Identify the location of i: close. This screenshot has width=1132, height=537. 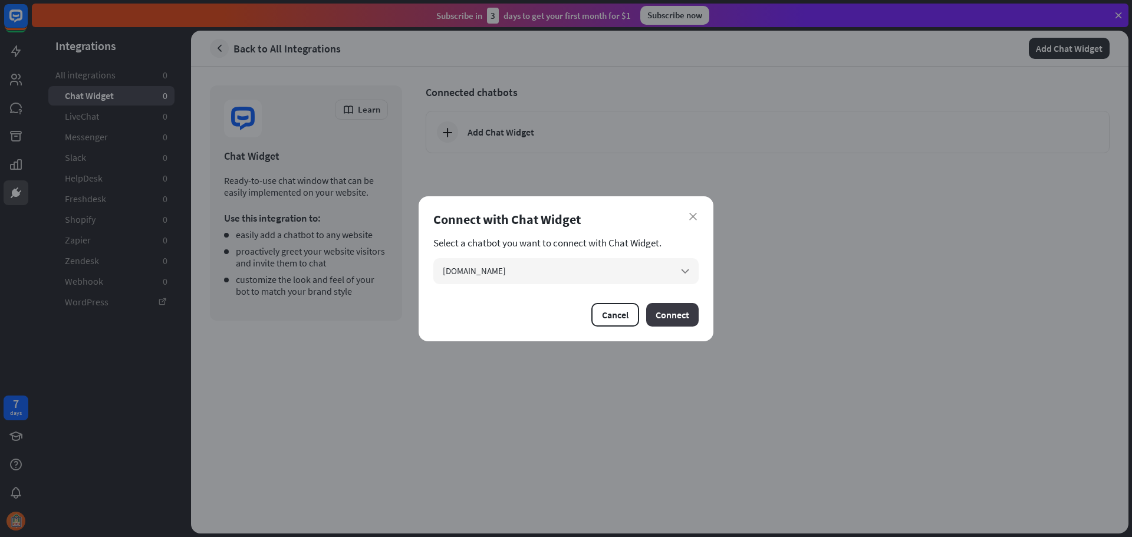
(693, 216).